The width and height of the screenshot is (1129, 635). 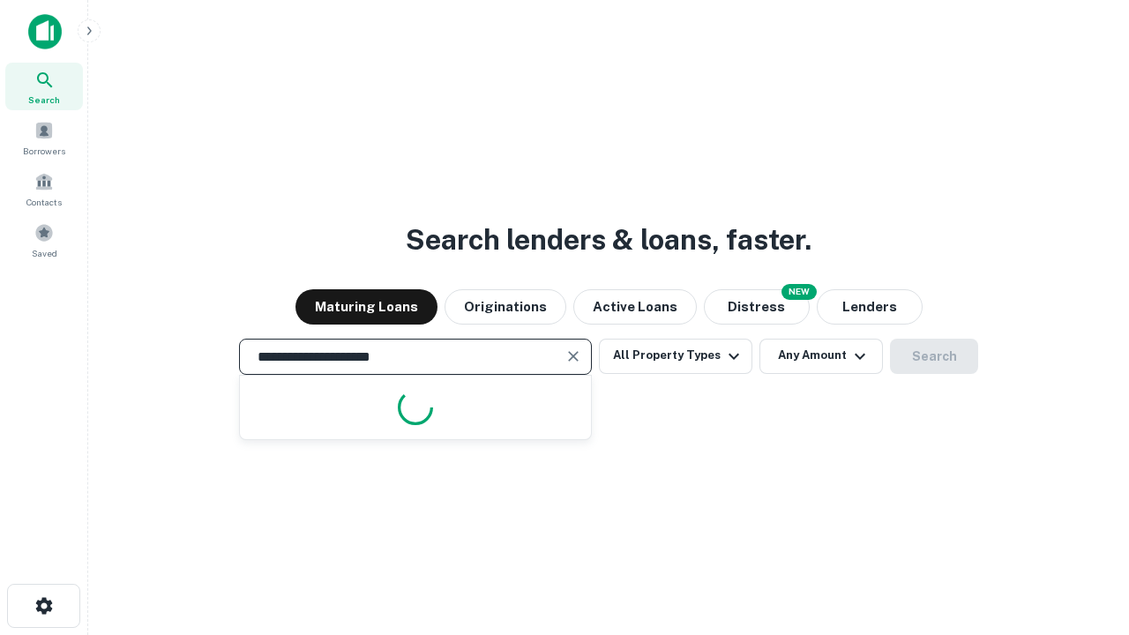 I want to click on button: Active Loans, so click(x=635, y=307).